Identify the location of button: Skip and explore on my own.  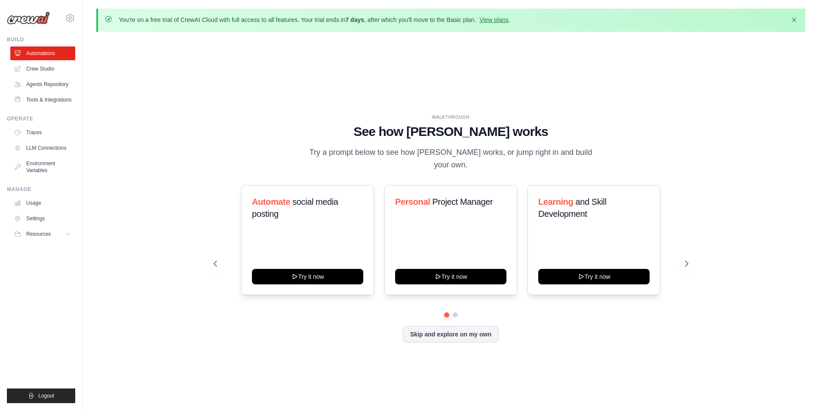
(450, 334).